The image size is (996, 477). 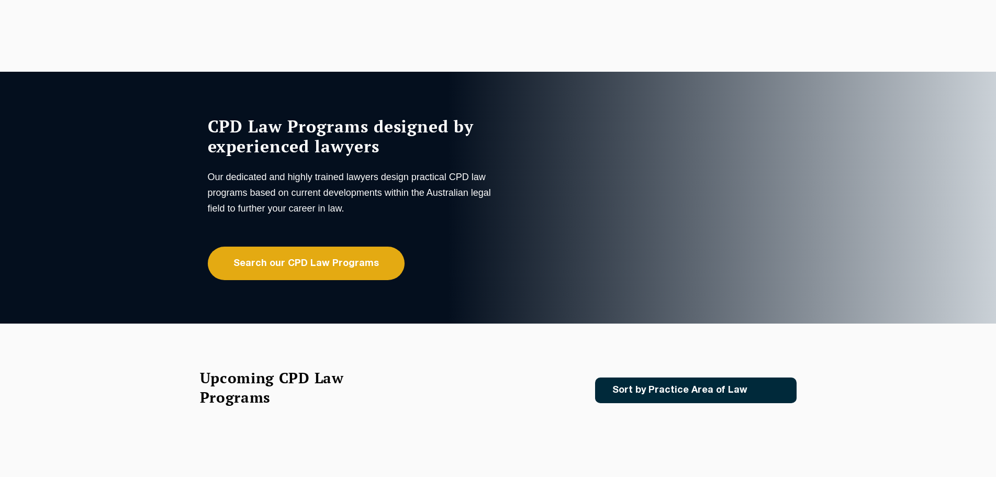 What do you see at coordinates (352, 193) in the screenshot?
I see `p: Our dedicated and highly trained lawyers design practical CPD law programs based on current devel...` at bounding box center [352, 193].